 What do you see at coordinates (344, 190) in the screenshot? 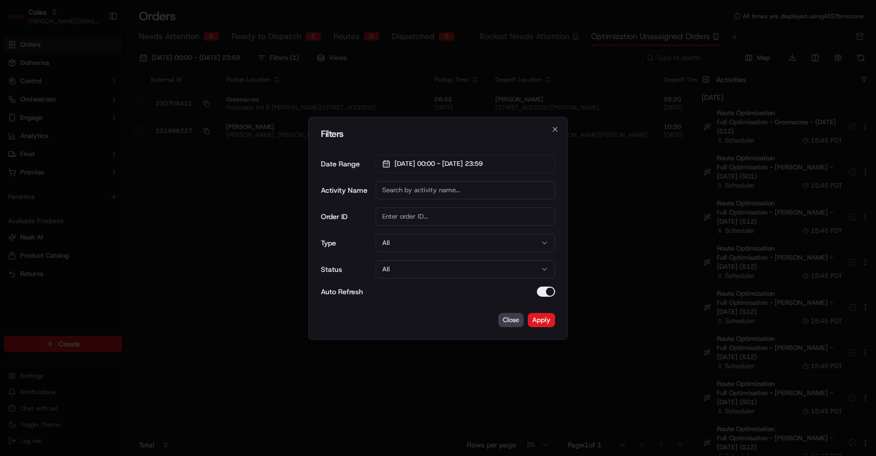
I see `label: Activity Name` at bounding box center [344, 190].